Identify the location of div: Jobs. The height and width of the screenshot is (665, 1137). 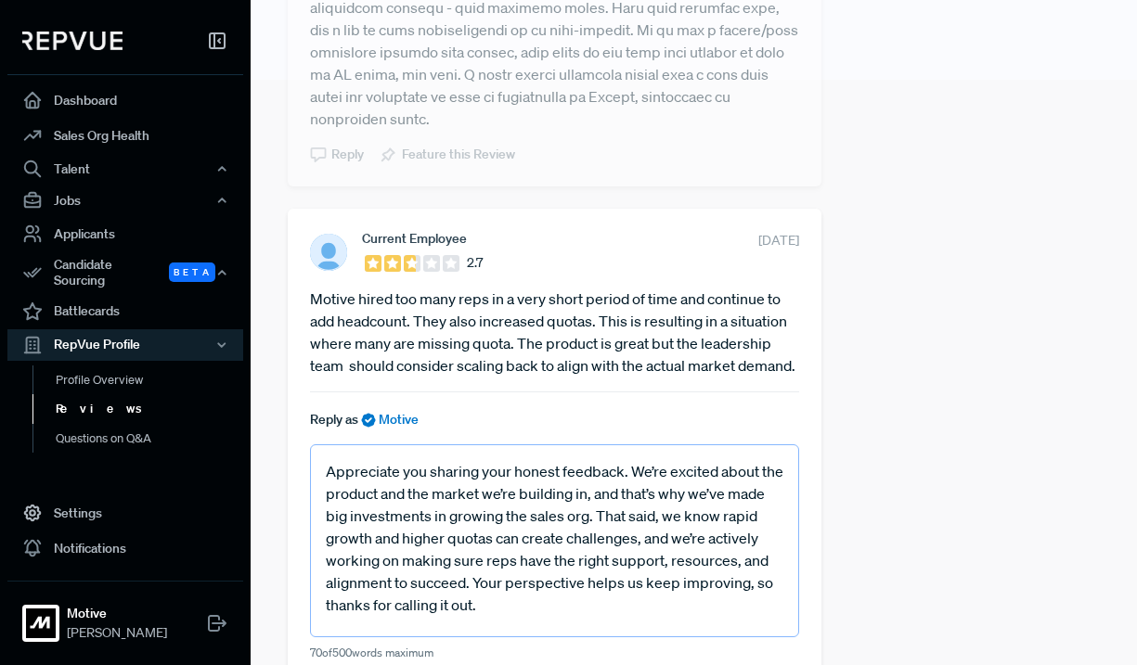
(125, 200).